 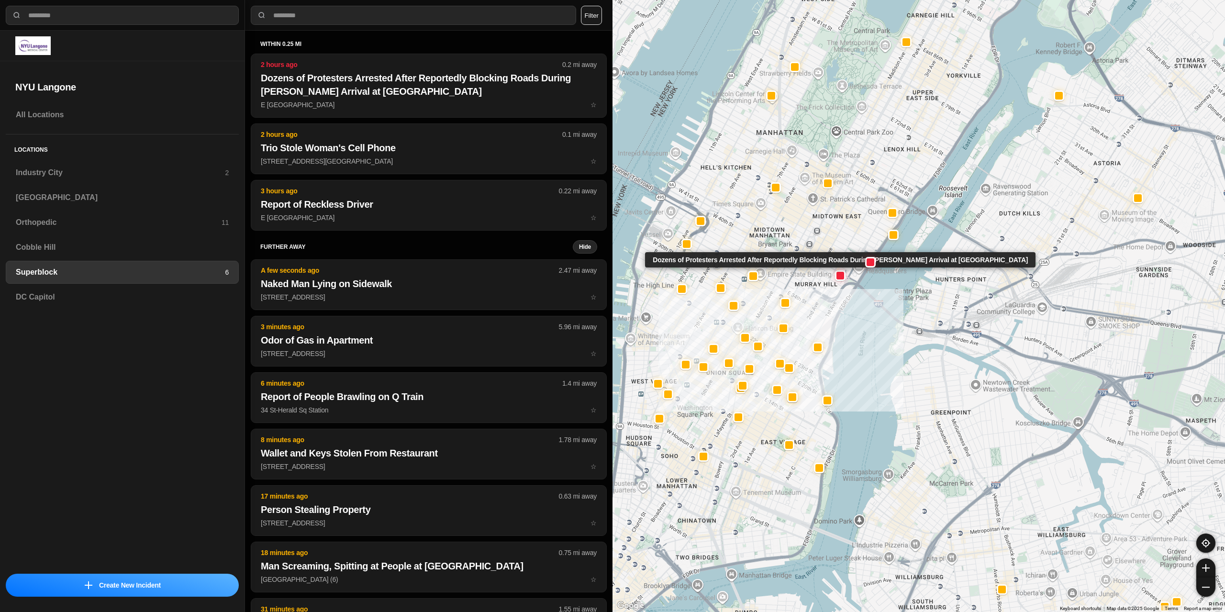 What do you see at coordinates (122, 222) in the screenshot?
I see `a: Orthopedic11` at bounding box center [122, 222].